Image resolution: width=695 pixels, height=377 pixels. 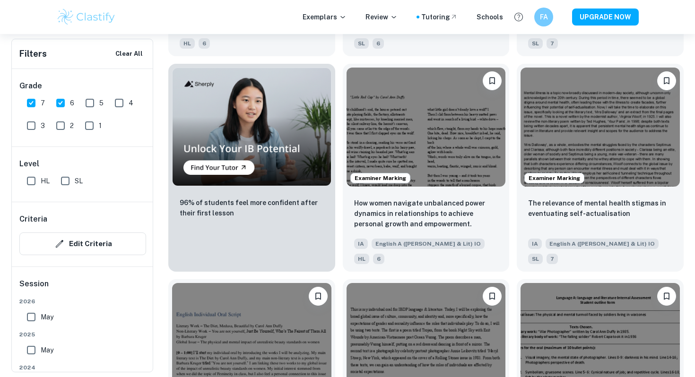 I want to click on img: Clastify logo, so click(x=86, y=17).